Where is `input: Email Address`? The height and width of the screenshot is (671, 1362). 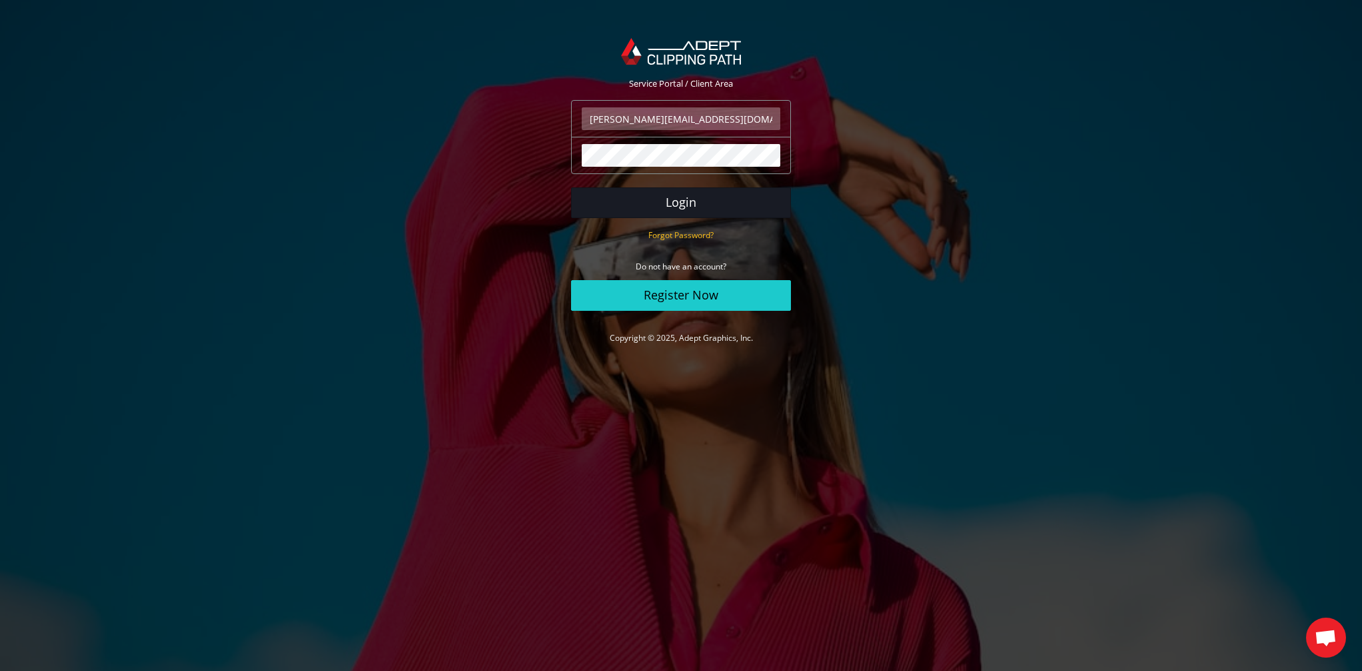 input: Email Address is located at coordinates (681, 119).